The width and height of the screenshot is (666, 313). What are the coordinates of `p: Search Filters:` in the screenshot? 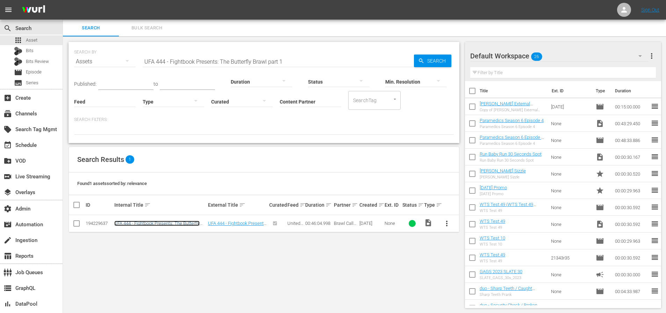 It's located at (264, 120).